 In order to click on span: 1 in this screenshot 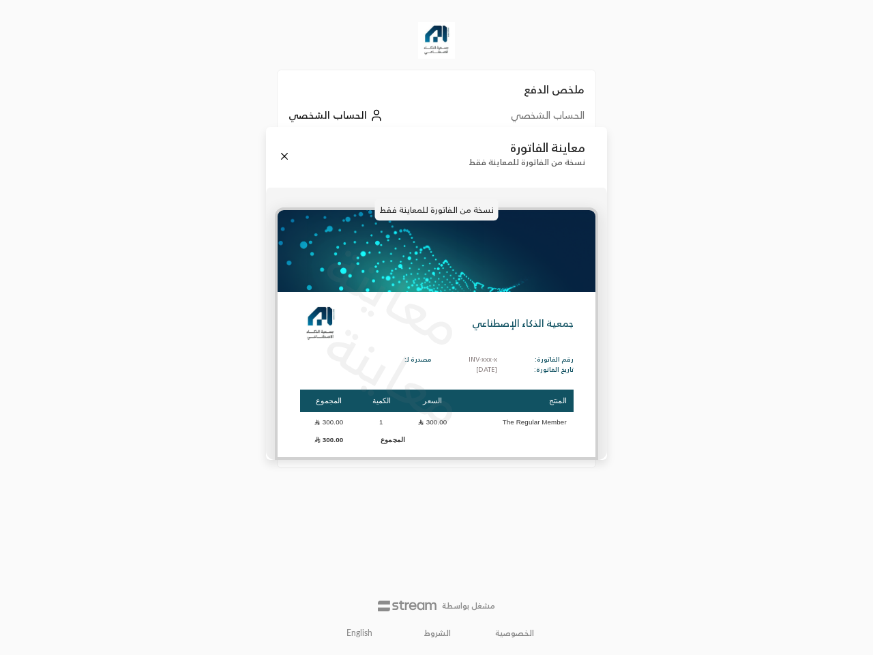, I will do `click(381, 422)`.